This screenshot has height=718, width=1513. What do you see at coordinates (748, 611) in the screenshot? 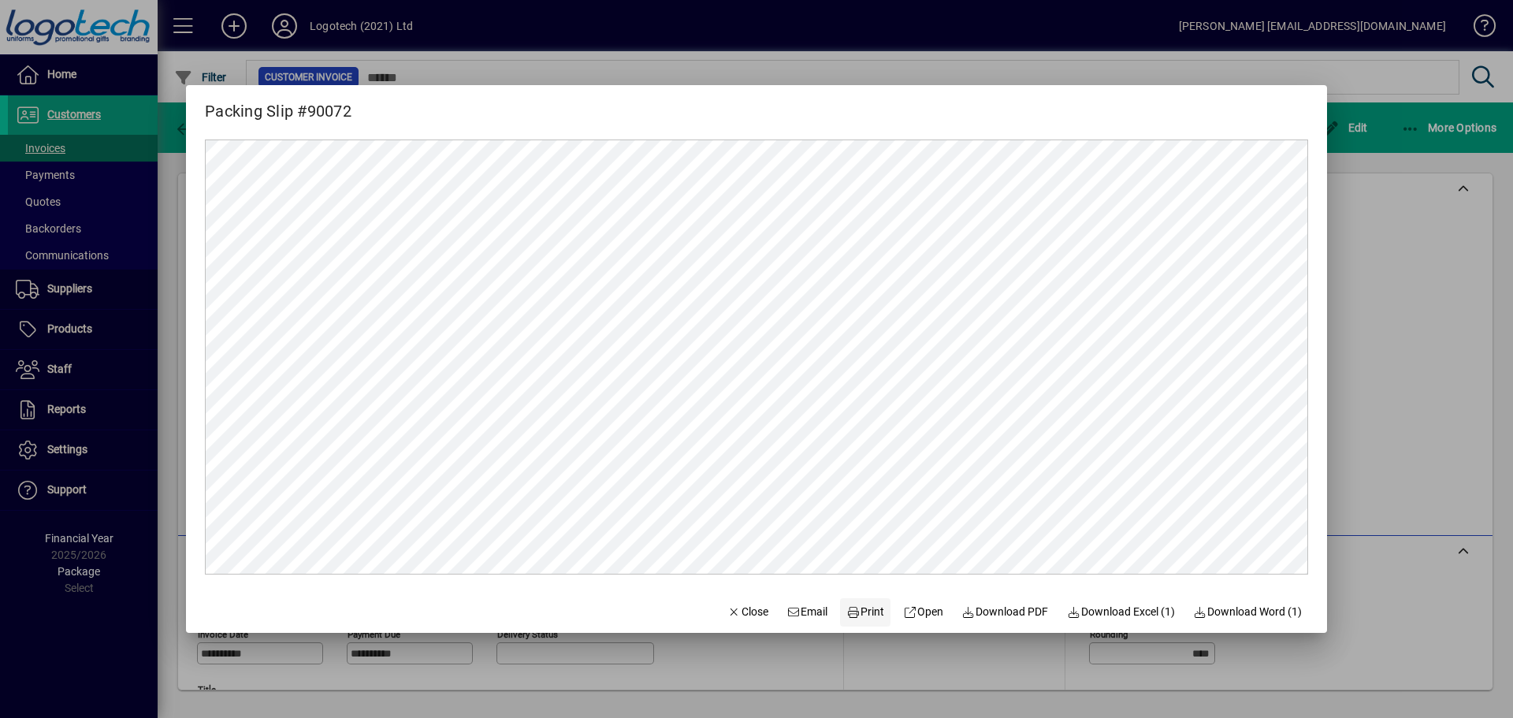
I see `span: Close` at bounding box center [748, 611].